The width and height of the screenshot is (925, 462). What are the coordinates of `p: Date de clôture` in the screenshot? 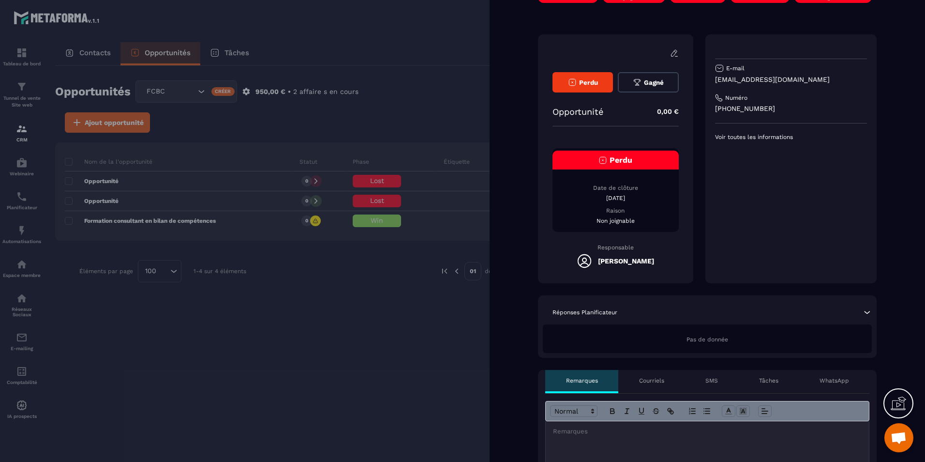 It's located at (615, 188).